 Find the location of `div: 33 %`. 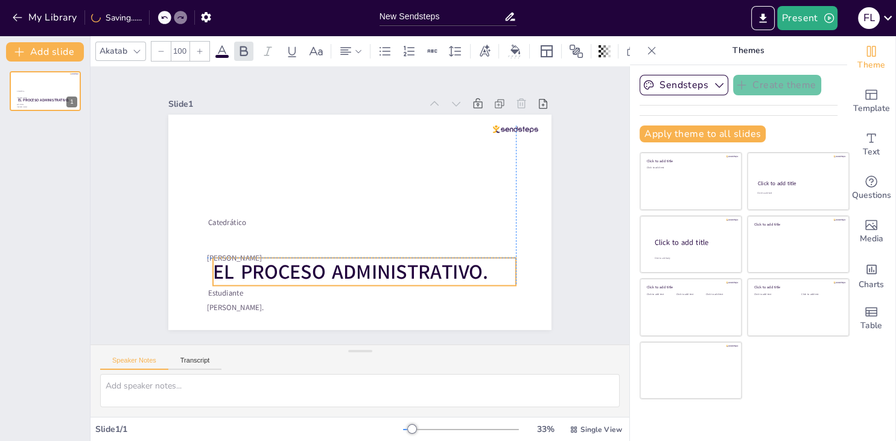

div: 33 % is located at coordinates (545, 429).